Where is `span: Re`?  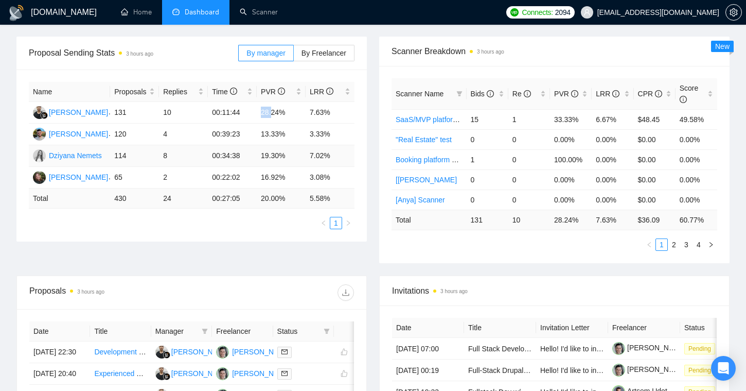 span: Re is located at coordinates (522, 94).